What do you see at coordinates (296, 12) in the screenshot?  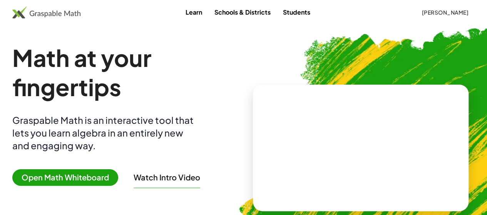 I see `a: Students` at bounding box center [296, 12].